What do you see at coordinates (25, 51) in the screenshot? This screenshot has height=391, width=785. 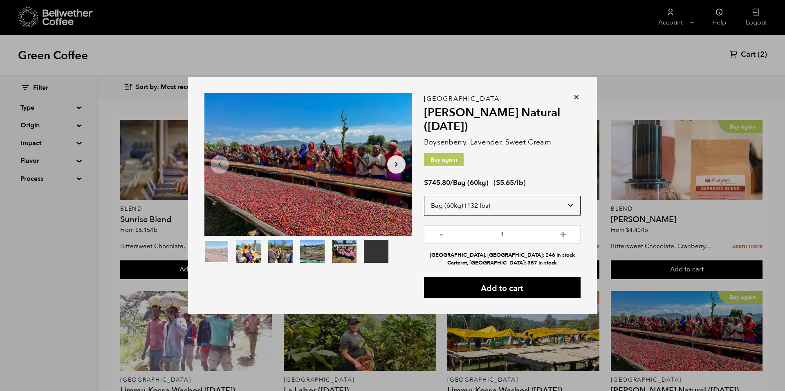 I see `img: tab_domain_overview_orange.svg` at bounding box center [25, 51].